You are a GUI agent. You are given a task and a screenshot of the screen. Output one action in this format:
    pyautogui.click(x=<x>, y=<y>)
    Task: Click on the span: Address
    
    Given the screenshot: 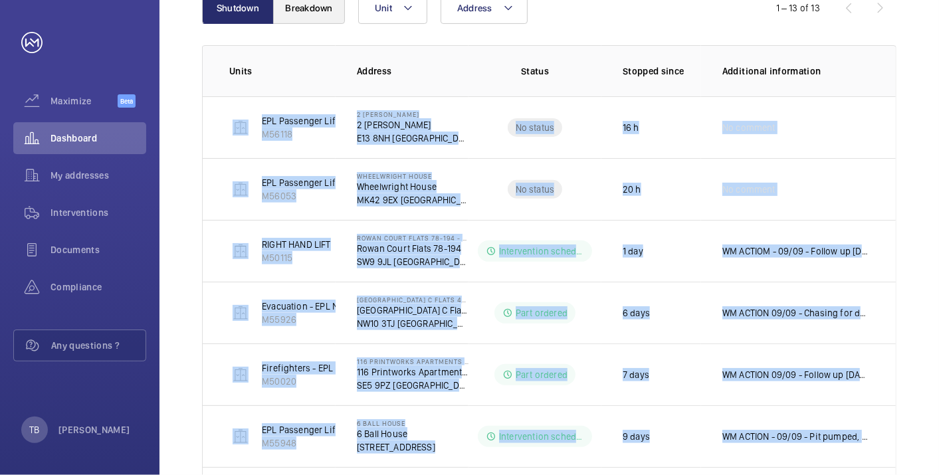 What is the action you would take?
    pyautogui.click(x=475, y=8)
    